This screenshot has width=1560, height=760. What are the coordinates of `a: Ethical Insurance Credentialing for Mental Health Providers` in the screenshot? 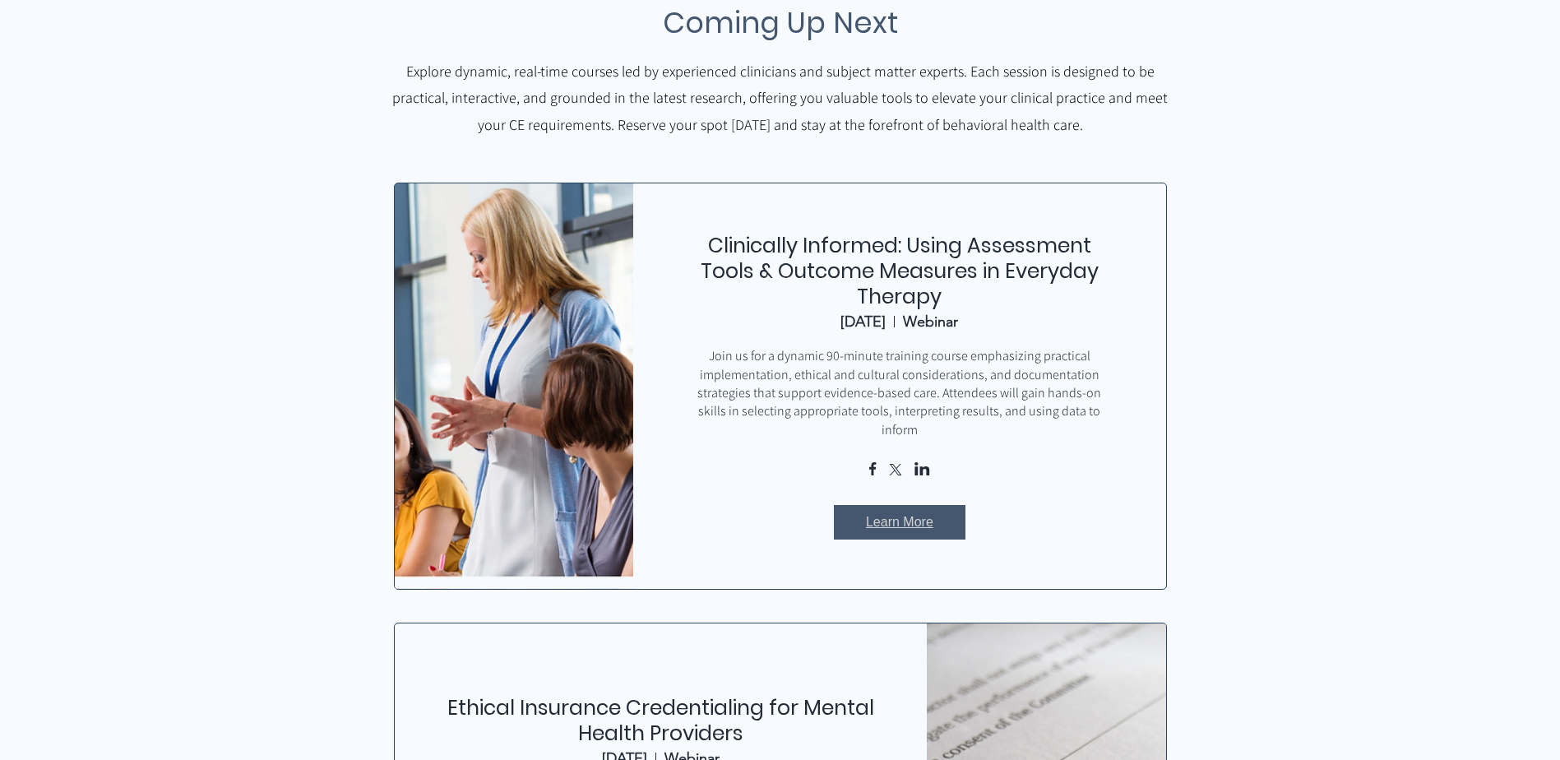 It's located at (660, 720).